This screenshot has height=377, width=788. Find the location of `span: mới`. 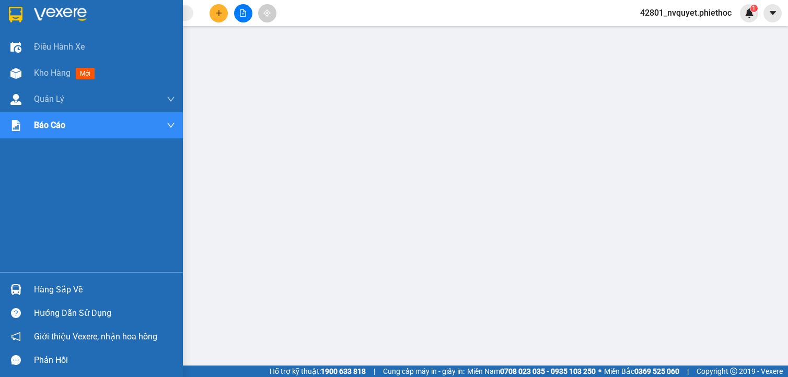

span: mới is located at coordinates (85, 74).